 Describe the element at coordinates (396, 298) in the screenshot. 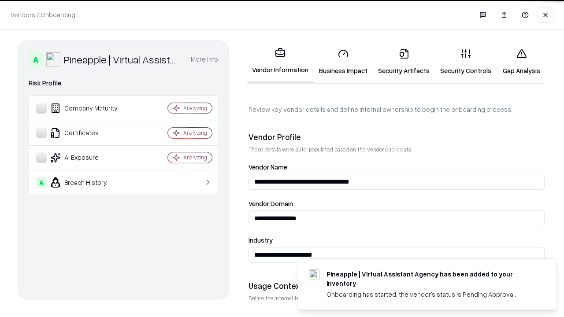

I see `p: Define the internal team and reason for using this vendor. This helps assess business relevance a...` at that location.